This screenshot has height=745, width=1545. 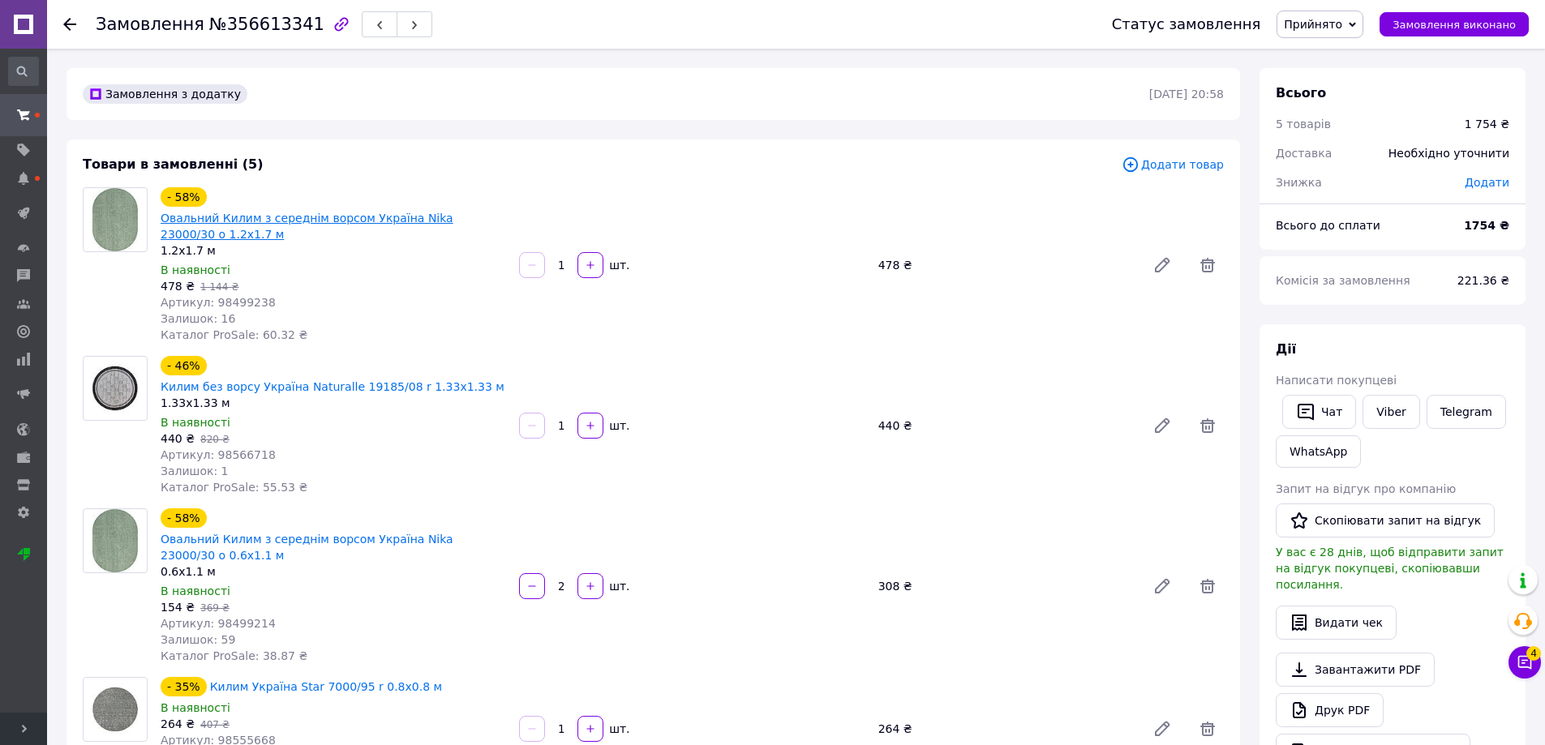 What do you see at coordinates (219, 287) in the screenshot?
I see `span: 1 144 ₴` at bounding box center [219, 287].